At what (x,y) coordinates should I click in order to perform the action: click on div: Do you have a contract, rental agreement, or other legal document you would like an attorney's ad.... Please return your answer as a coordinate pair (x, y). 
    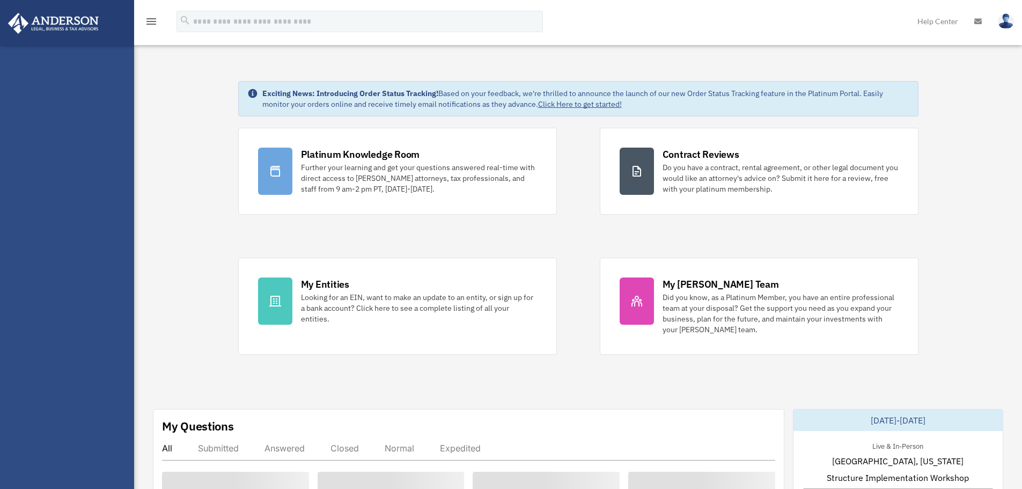
    Looking at the image, I should click on (781, 178).